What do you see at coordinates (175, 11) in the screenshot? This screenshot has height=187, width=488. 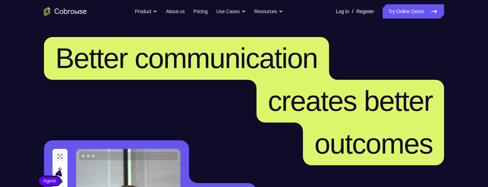 I see `a: About us` at bounding box center [175, 11].